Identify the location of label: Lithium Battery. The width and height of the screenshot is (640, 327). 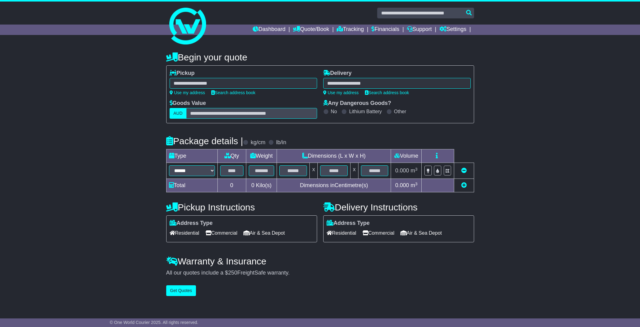
(365, 111).